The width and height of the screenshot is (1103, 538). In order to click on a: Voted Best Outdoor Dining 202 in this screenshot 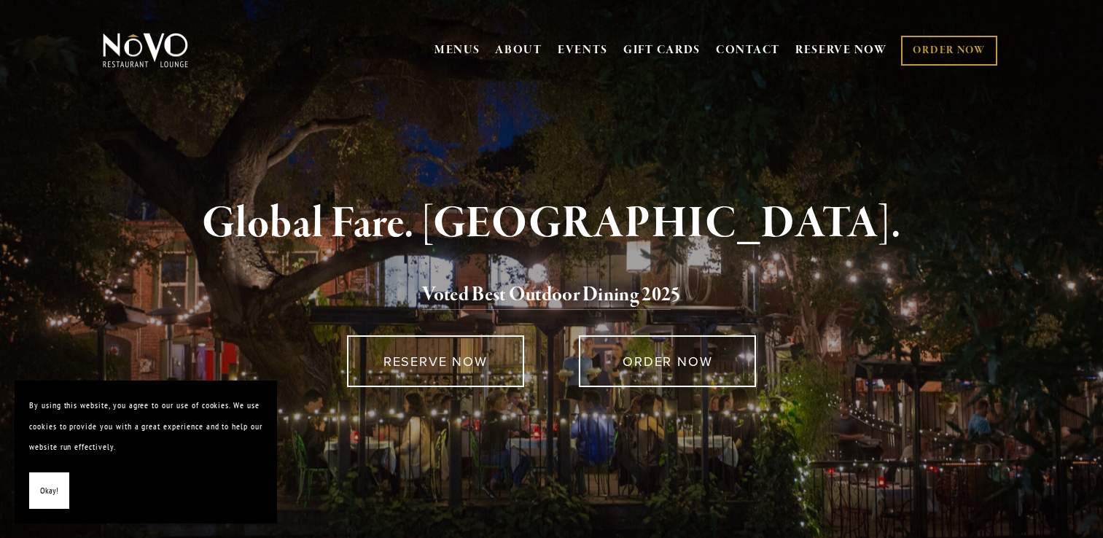, I will do `click(546, 296)`.